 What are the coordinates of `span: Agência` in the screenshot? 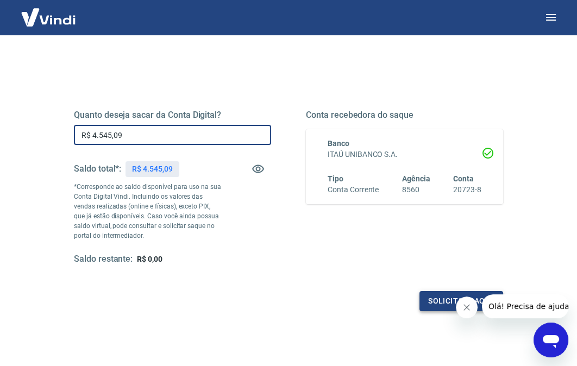 It's located at (416, 179).